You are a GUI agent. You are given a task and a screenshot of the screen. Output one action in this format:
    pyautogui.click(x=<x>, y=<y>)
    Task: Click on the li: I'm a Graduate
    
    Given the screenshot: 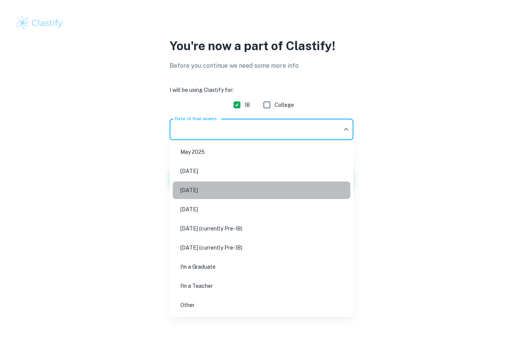 What is the action you would take?
    pyautogui.click(x=261, y=267)
    